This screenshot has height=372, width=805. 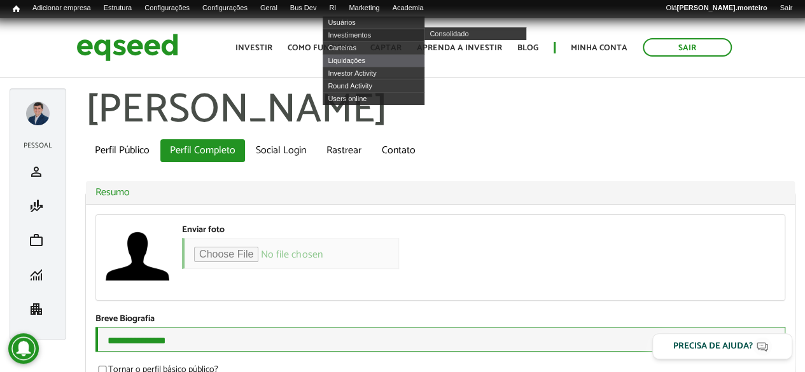 What do you see at coordinates (16, 9) in the screenshot?
I see `span: Início` at bounding box center [16, 9].